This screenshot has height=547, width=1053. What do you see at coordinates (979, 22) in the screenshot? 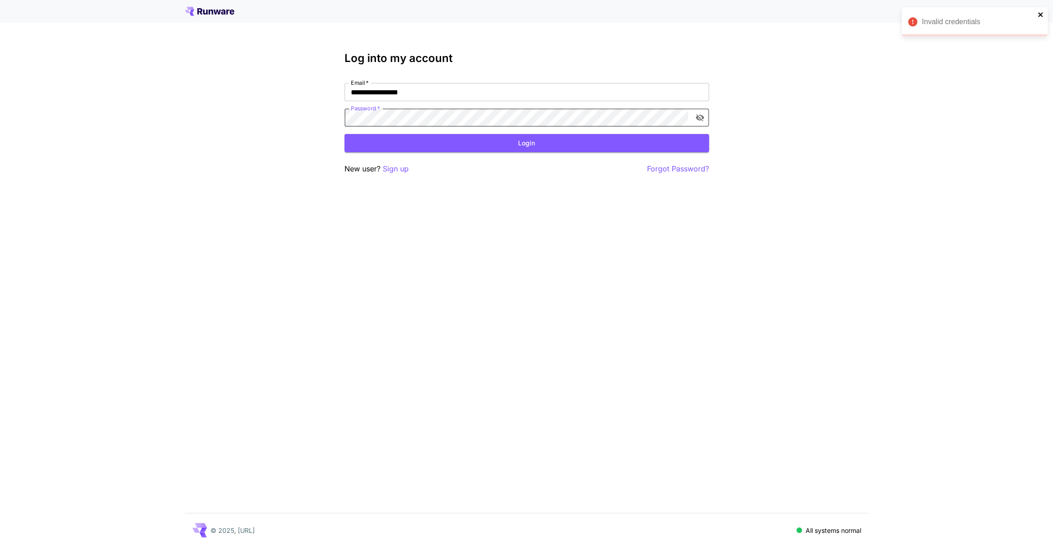
I see `div: Invalid credentials` at bounding box center [979, 22].